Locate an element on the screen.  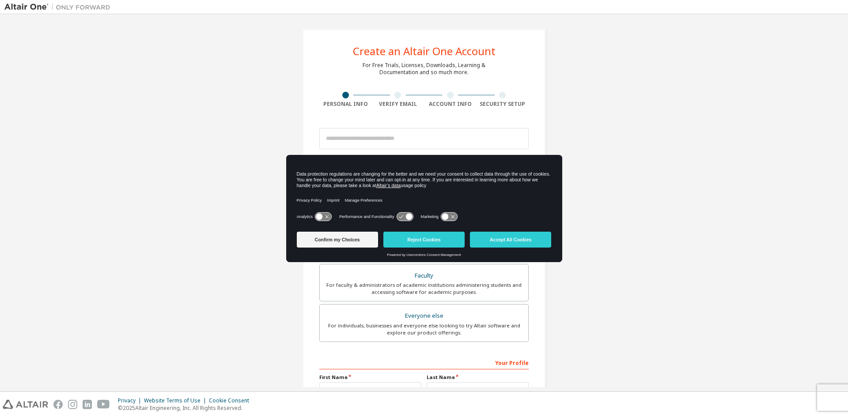
div: Verify Email is located at coordinates (398, 104).